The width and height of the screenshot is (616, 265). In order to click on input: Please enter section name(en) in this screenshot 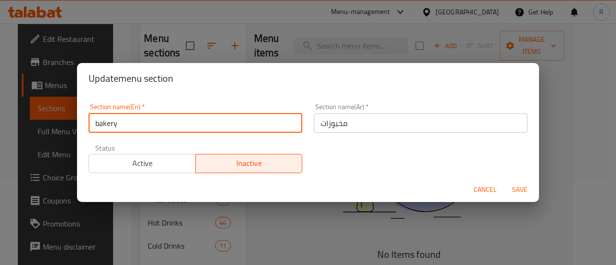, I will do `click(195, 123)`.